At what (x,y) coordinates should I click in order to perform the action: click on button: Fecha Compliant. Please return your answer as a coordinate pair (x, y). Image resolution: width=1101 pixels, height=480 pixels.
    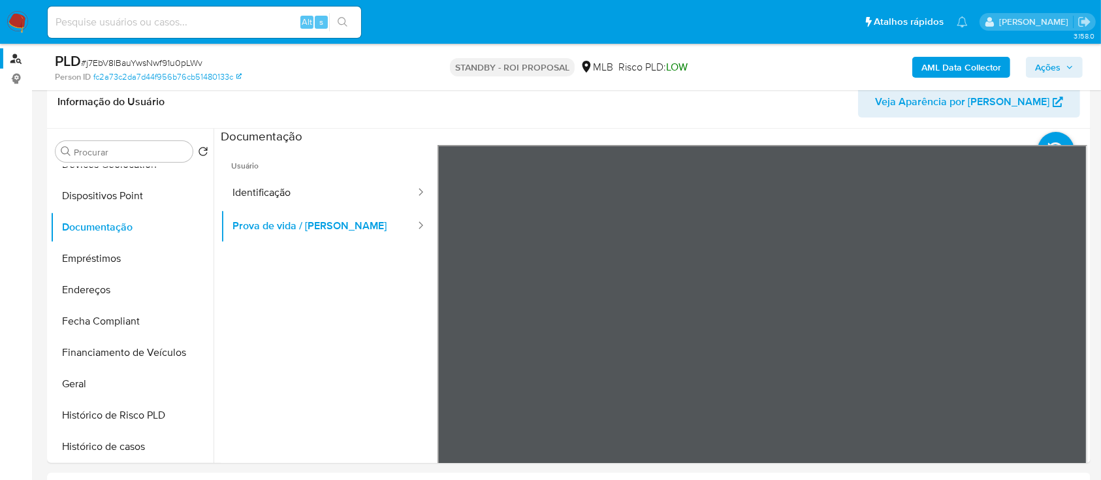
    Looking at the image, I should click on (132, 321).